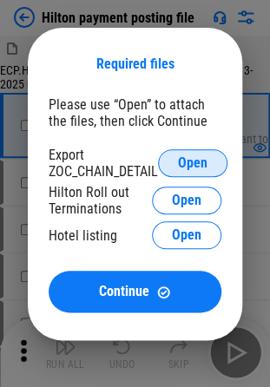  What do you see at coordinates (124, 291) in the screenshot?
I see `span: Continue` at bounding box center [124, 291].